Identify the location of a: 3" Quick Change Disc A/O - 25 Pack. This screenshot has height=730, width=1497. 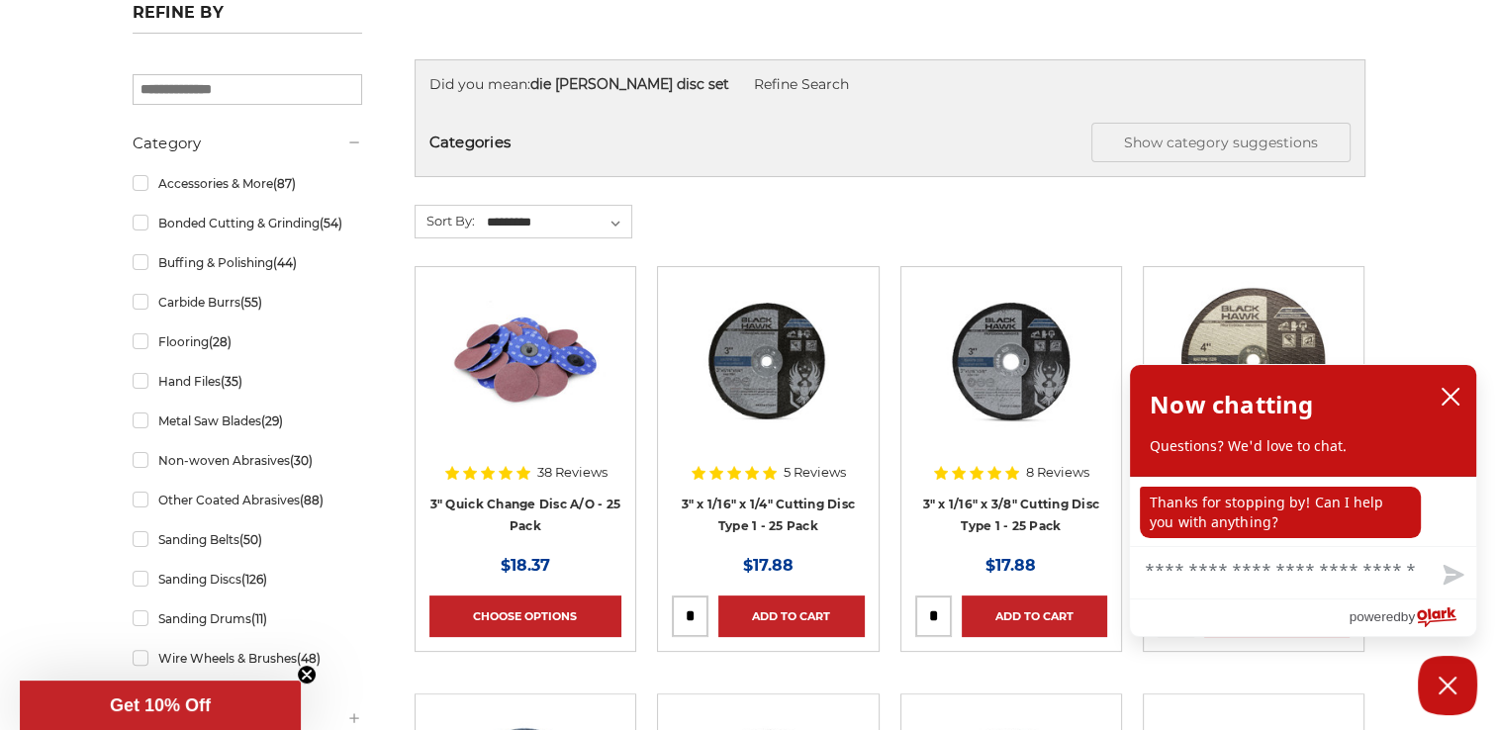
(525, 516).